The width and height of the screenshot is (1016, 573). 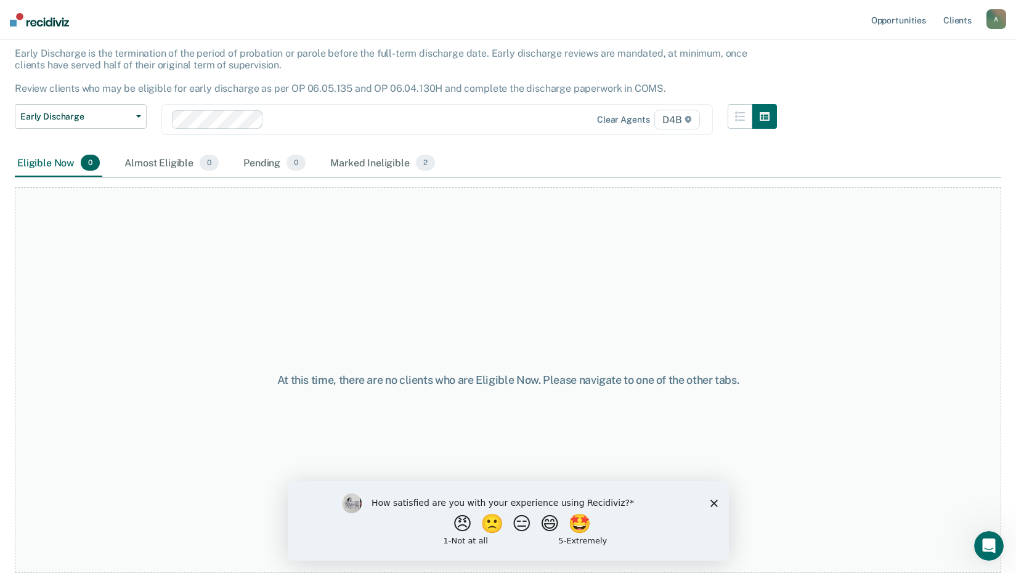 What do you see at coordinates (508, 380) in the screenshot?
I see `div: At this time, there are no clients who are Eligible Now. Please navigate to one of the other tabs.` at bounding box center [508, 380].